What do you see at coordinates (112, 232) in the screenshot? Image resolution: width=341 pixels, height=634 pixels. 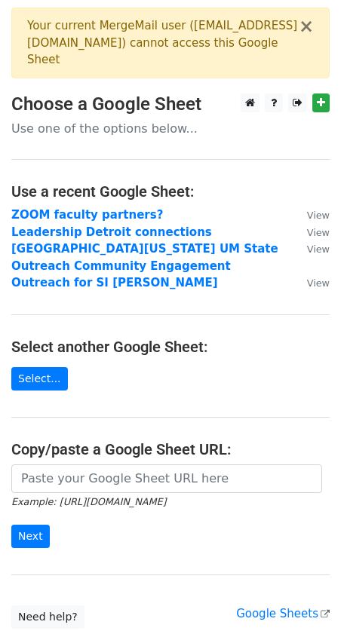 I see `a: Leadership Detroit connections` at bounding box center [112, 232].